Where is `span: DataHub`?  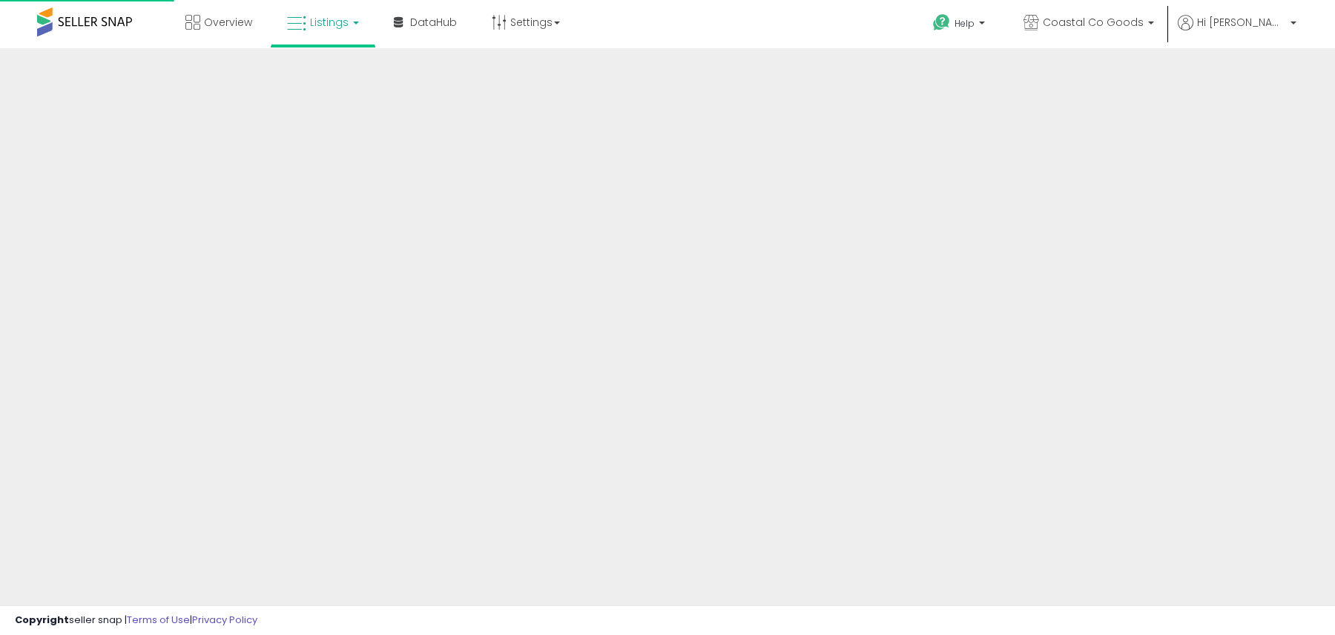 span: DataHub is located at coordinates (433, 22).